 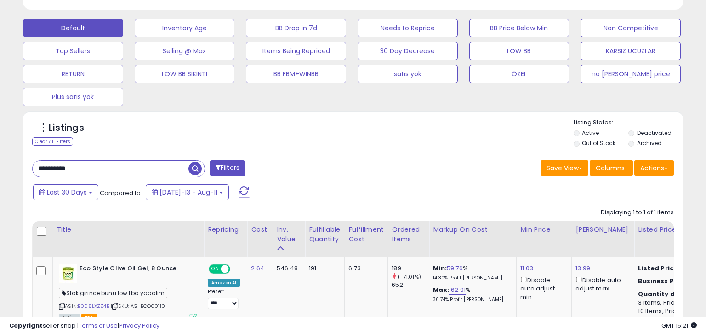 What do you see at coordinates (185, 74) in the screenshot?
I see `button: LOW BB SIKINTI` at bounding box center [185, 74].